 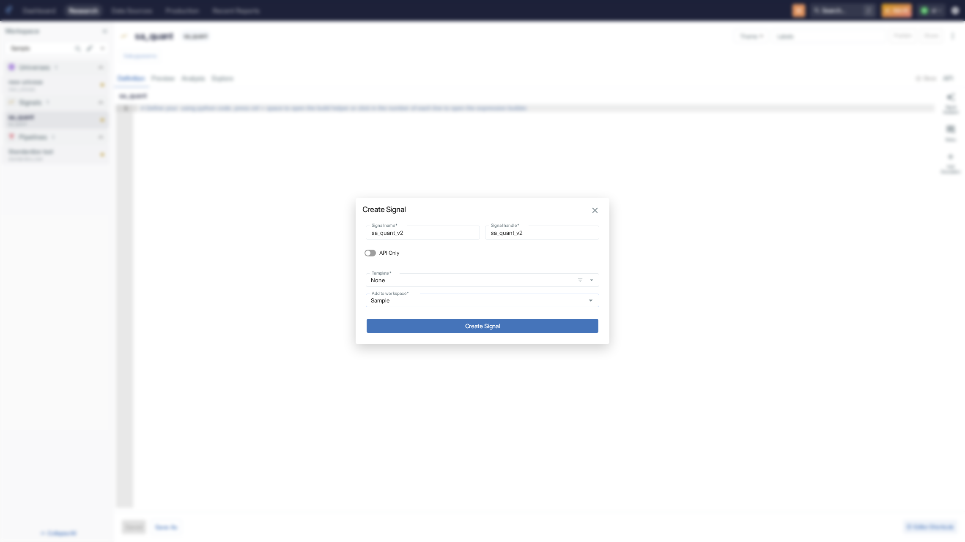 I want to click on button: Create Signal, so click(x=482, y=326).